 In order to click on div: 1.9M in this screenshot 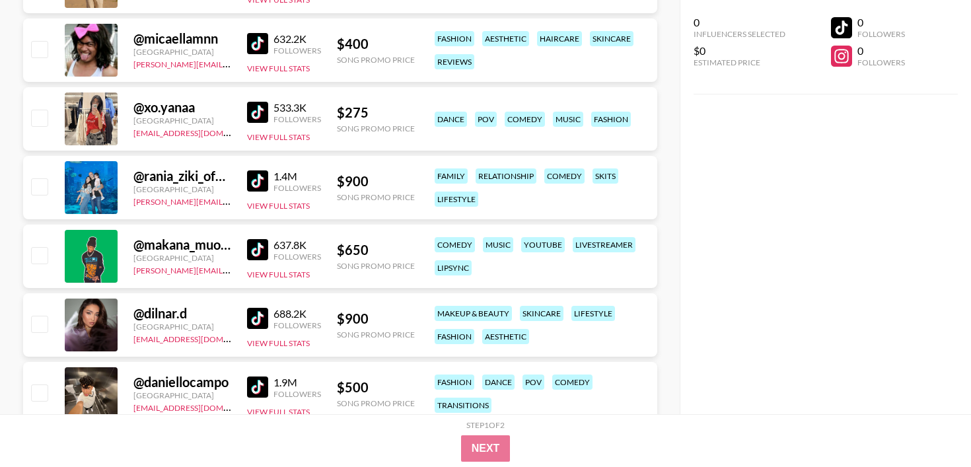, I will do `click(297, 382)`.